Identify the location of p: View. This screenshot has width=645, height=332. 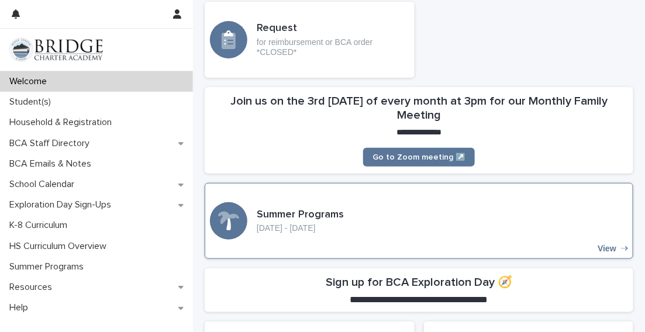
(607, 249).